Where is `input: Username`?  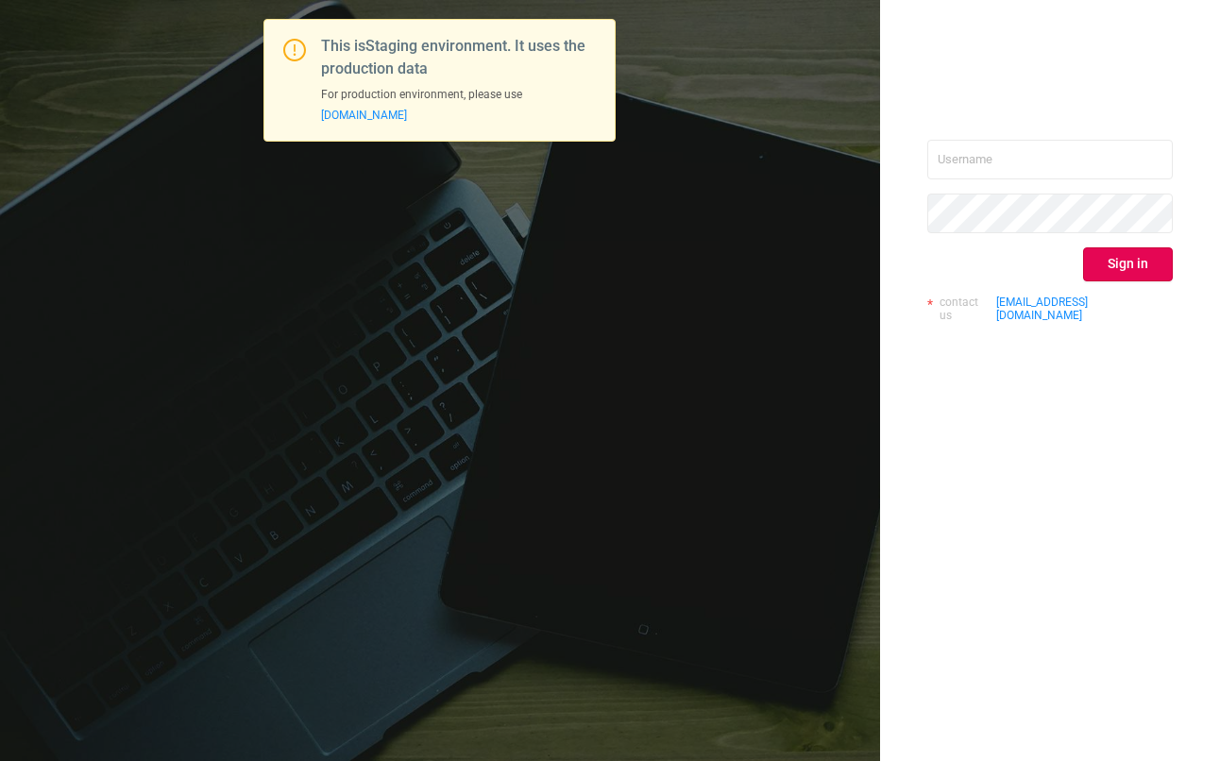
input: Username is located at coordinates (1050, 160).